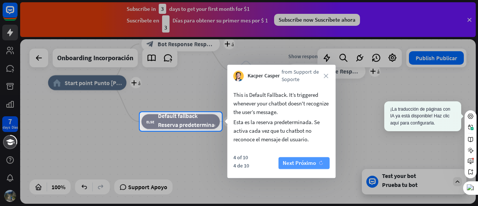  What do you see at coordinates (150, 121) in the screenshot?
I see `i: block_fallback` at bounding box center [150, 121].